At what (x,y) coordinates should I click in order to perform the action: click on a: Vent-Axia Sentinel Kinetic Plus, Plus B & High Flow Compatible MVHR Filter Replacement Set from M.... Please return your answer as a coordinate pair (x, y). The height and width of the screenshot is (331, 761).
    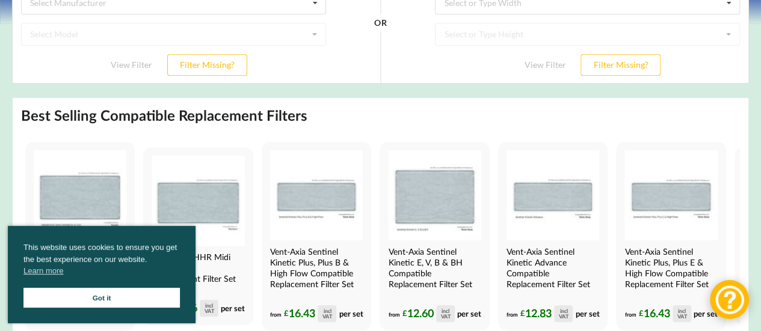
    Looking at the image, I should click on (316, 236).